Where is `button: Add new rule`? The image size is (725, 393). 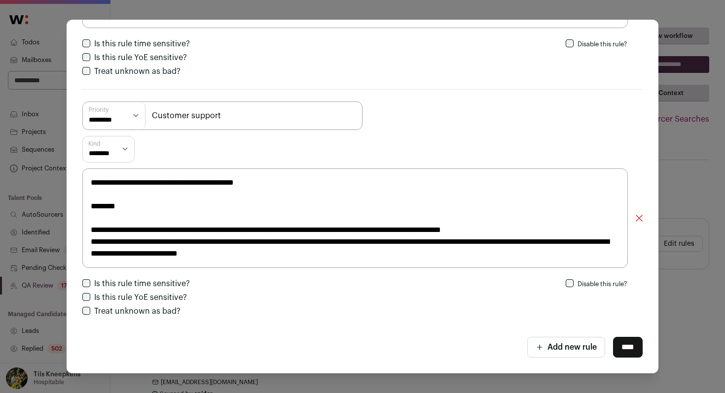 button: Add new rule is located at coordinates (566, 348).